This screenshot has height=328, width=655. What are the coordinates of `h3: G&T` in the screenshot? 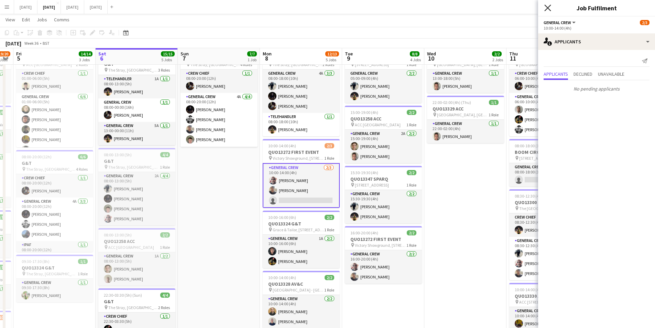 It's located at (137, 161).